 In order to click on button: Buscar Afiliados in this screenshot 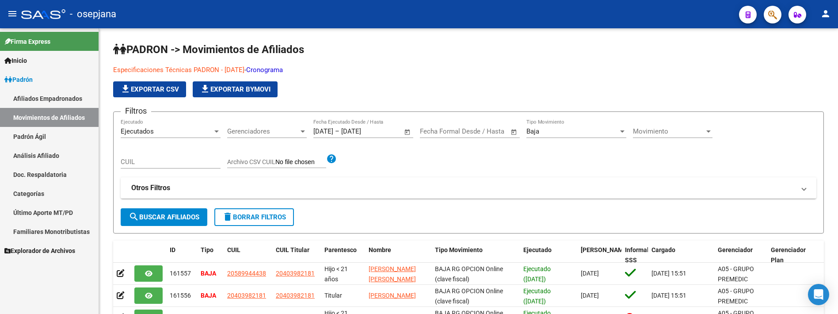, I will do `click(164, 217)`.